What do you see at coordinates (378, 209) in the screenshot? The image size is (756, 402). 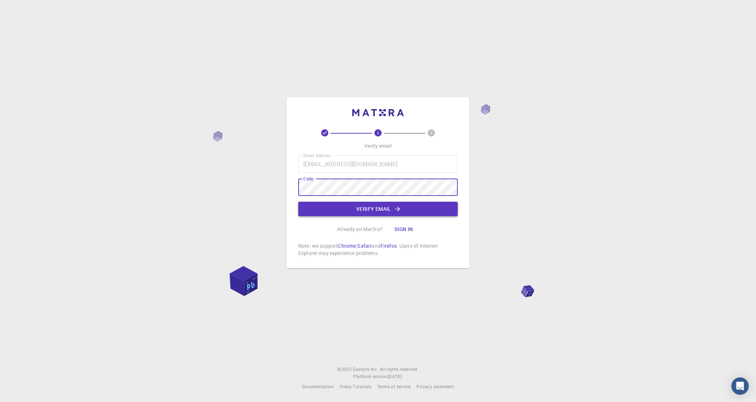 I see `button: Verify email` at bounding box center [378, 209].